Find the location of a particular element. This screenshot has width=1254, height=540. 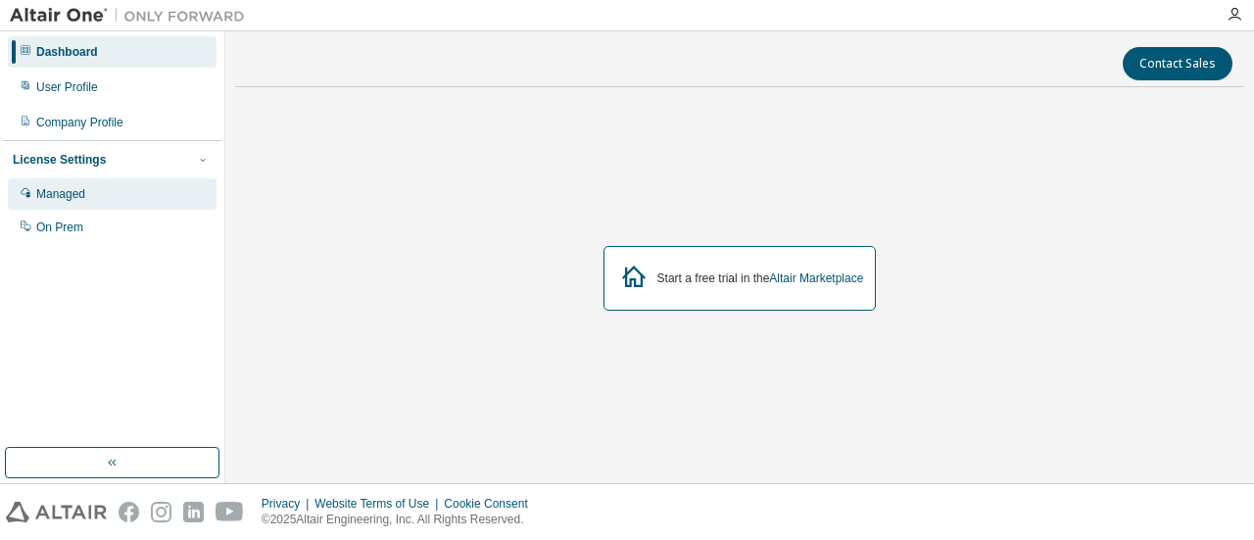

img: altair_logo.svg is located at coordinates (56, 511).